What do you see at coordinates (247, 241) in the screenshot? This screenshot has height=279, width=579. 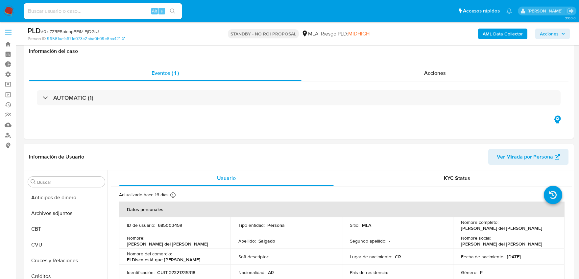 I see `p: Apellido :` at bounding box center [247, 241].